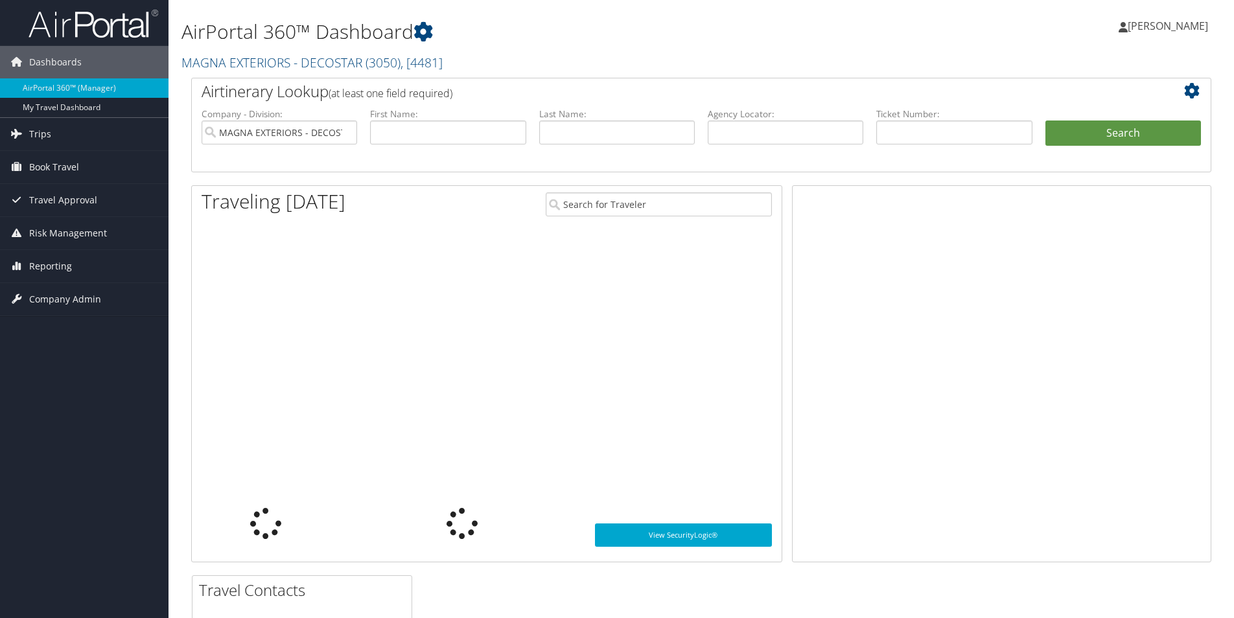 This screenshot has width=1234, height=618. What do you see at coordinates (40, 134) in the screenshot?
I see `span: Trips` at bounding box center [40, 134].